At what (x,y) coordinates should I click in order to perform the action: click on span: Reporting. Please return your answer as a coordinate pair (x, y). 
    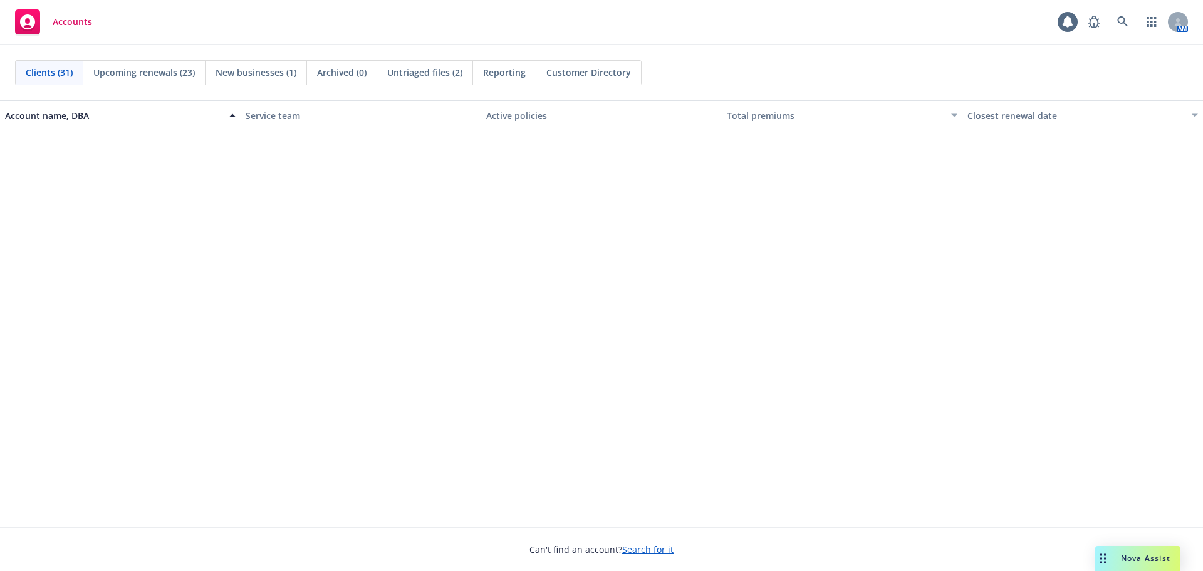
    Looking at the image, I should click on (504, 72).